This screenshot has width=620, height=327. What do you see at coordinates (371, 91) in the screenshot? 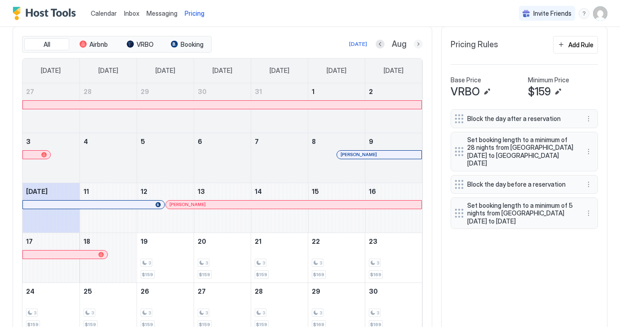
I see `span: 2` at bounding box center [371, 91].